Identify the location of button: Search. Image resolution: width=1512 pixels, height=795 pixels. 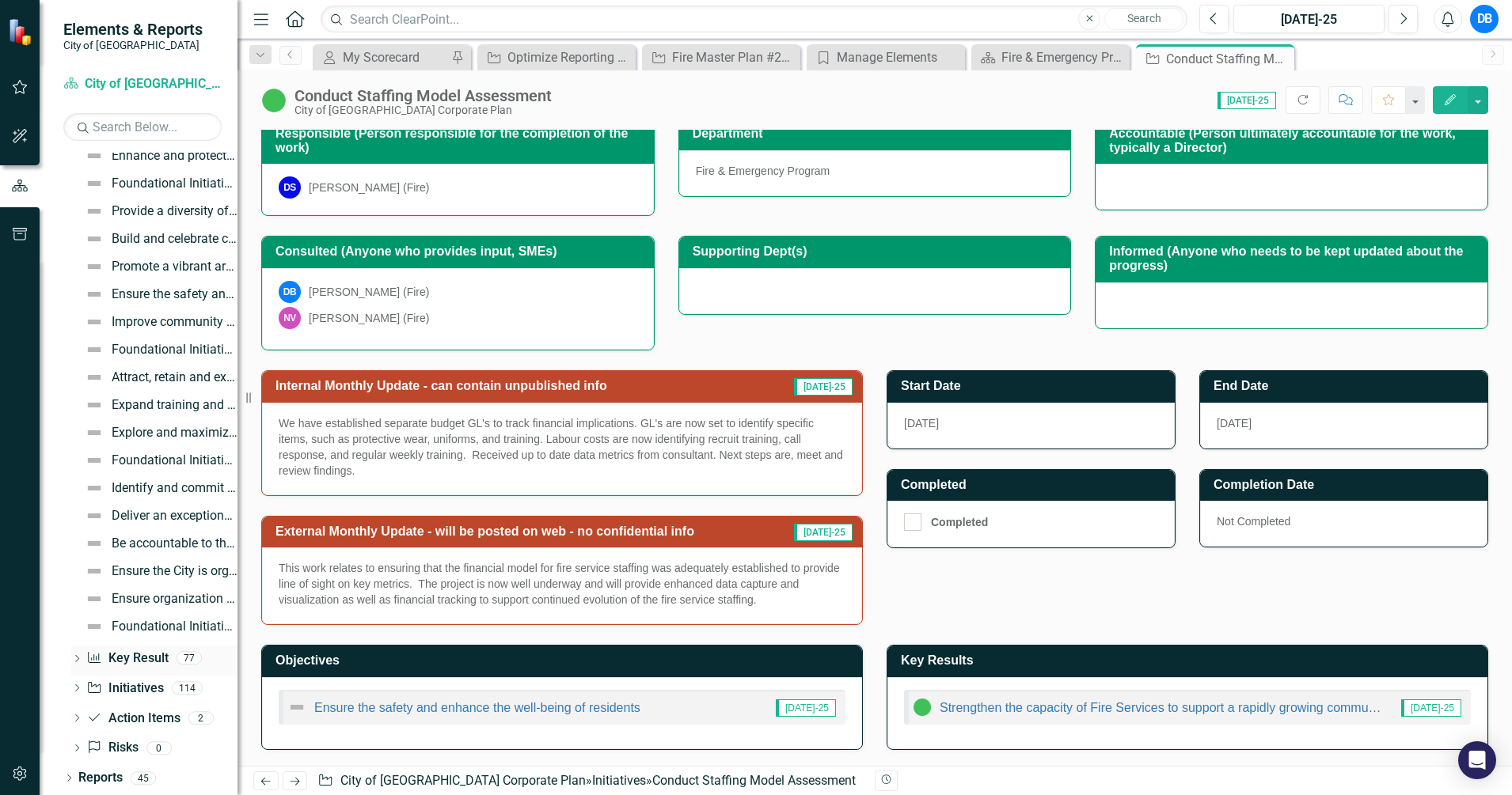
(1144, 19).